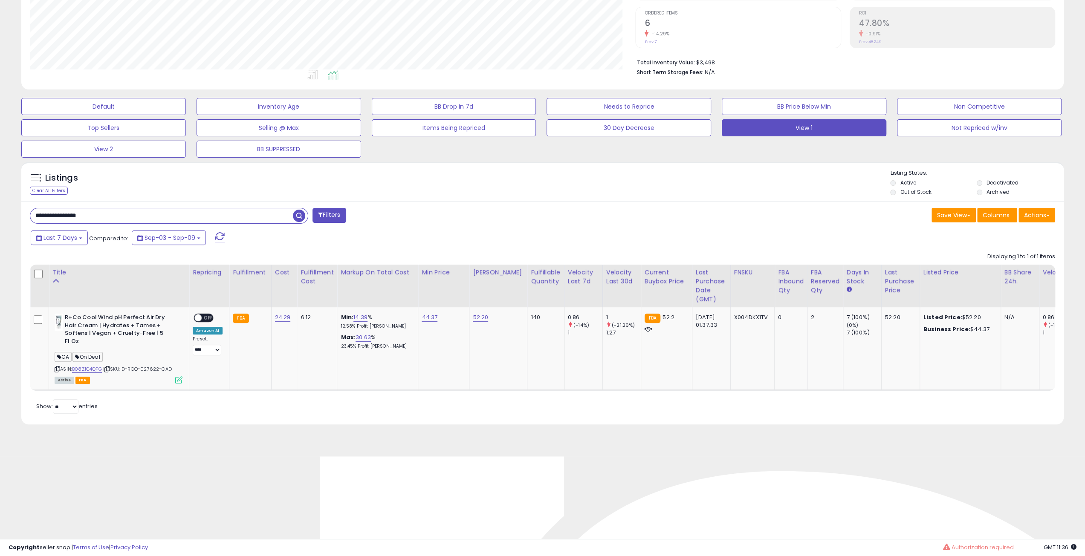 The width and height of the screenshot is (1085, 556). I want to click on button: Save View, so click(954, 215).